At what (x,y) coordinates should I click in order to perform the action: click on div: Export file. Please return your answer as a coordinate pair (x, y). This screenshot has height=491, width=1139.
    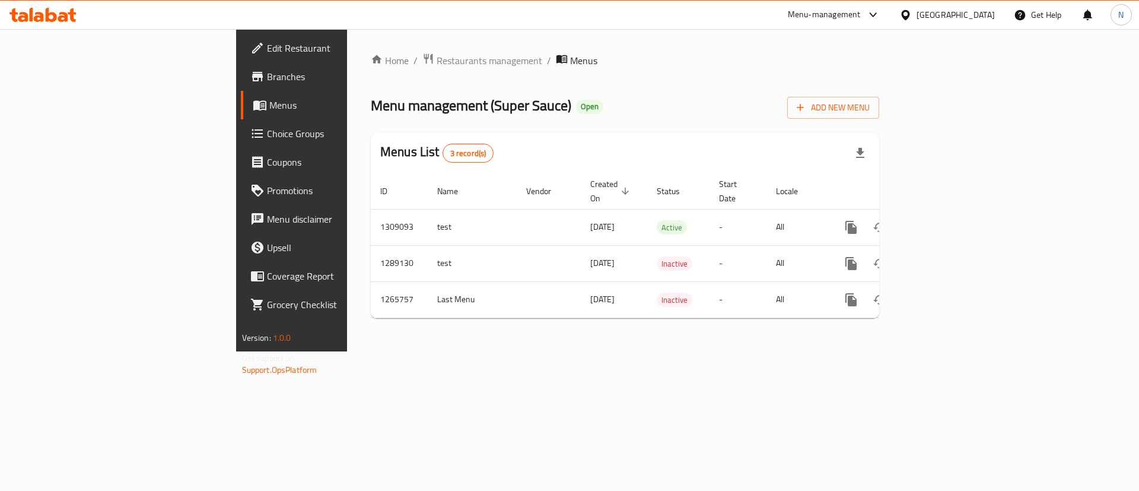
    Looking at the image, I should click on (860, 153).